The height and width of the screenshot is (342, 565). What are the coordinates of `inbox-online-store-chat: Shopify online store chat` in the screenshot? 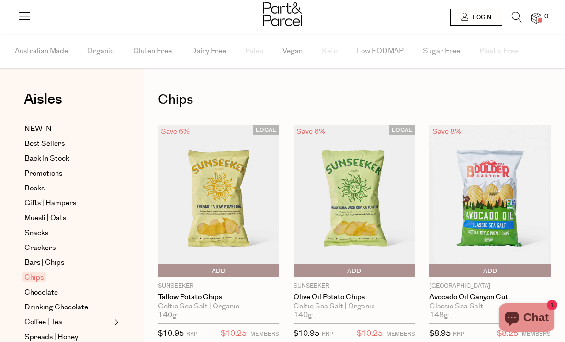 It's located at (527, 318).